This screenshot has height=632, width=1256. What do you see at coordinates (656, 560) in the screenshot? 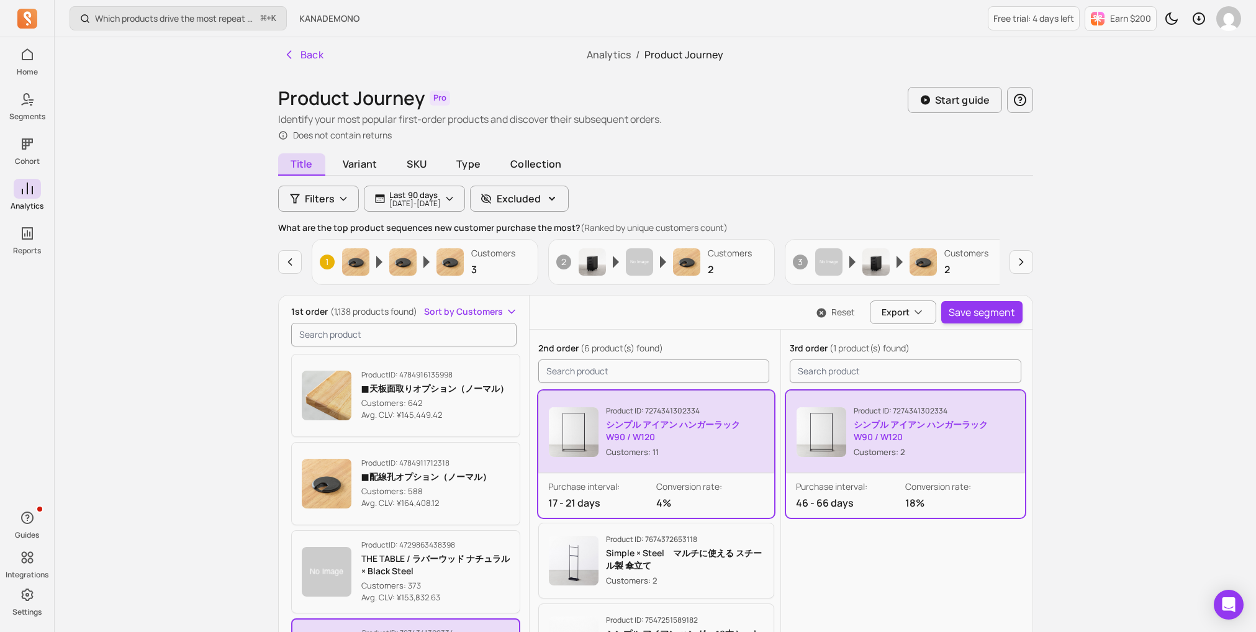
I see `button: Product imageProduct ID: 7674372653118Simple × Steel マルチに使える スチール製 傘立てCustomers: 2` at bounding box center [656, 560].